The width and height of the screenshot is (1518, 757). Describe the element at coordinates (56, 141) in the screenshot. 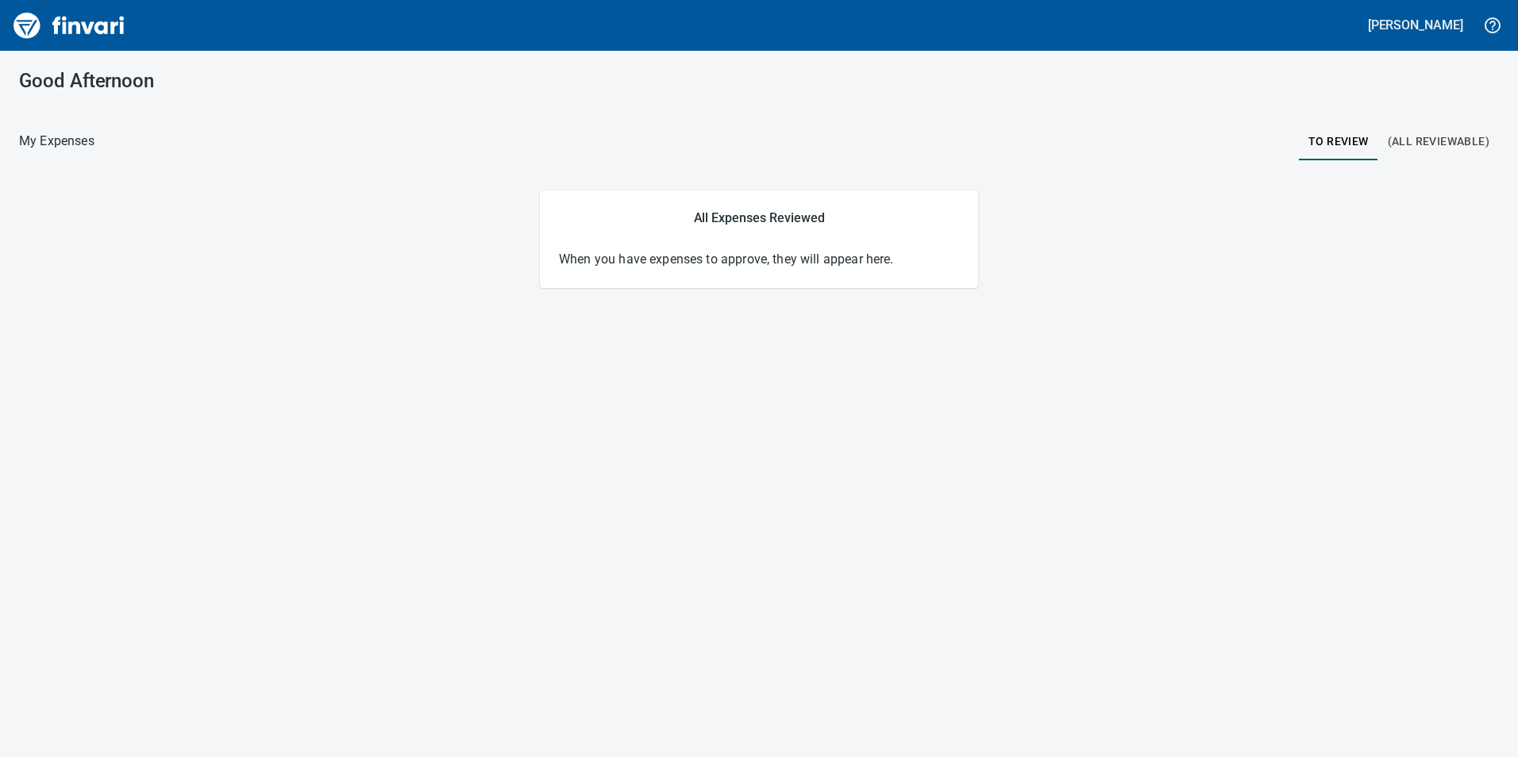

I see `nav: breadcrumb` at that location.